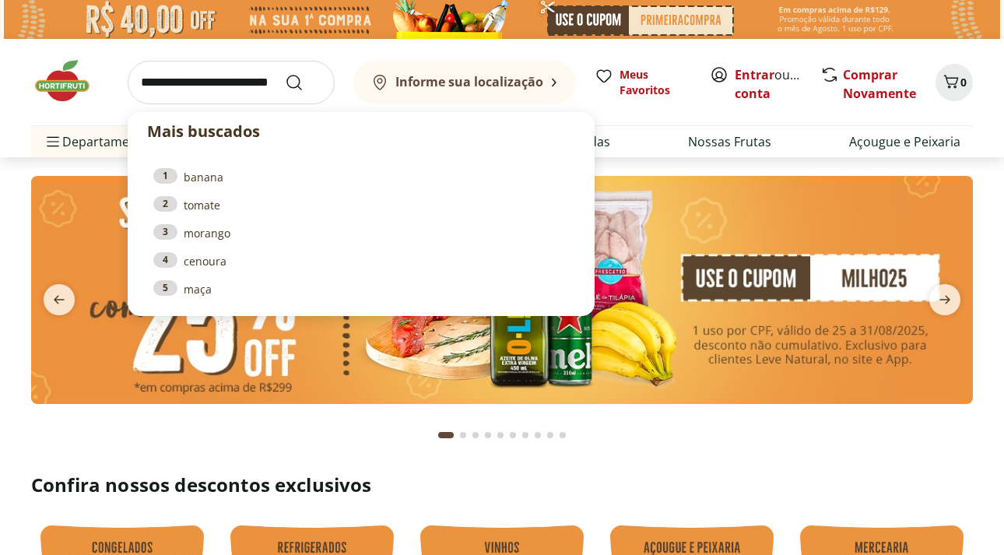 Image resolution: width=1004 pixels, height=555 pixels. Describe the element at coordinates (963, 82) in the screenshot. I see `span: 0` at that location.